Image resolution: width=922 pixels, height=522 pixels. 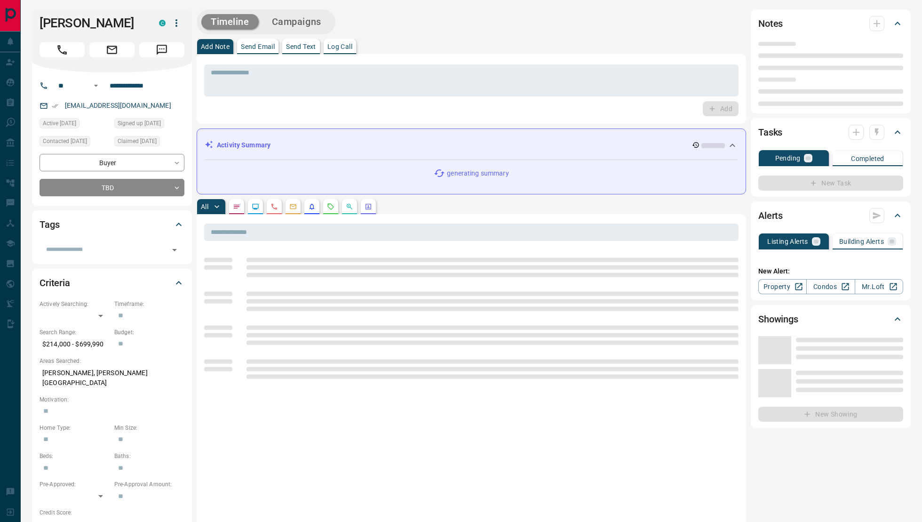 What do you see at coordinates (215, 47) in the screenshot?
I see `p: Add Note` at bounding box center [215, 47].